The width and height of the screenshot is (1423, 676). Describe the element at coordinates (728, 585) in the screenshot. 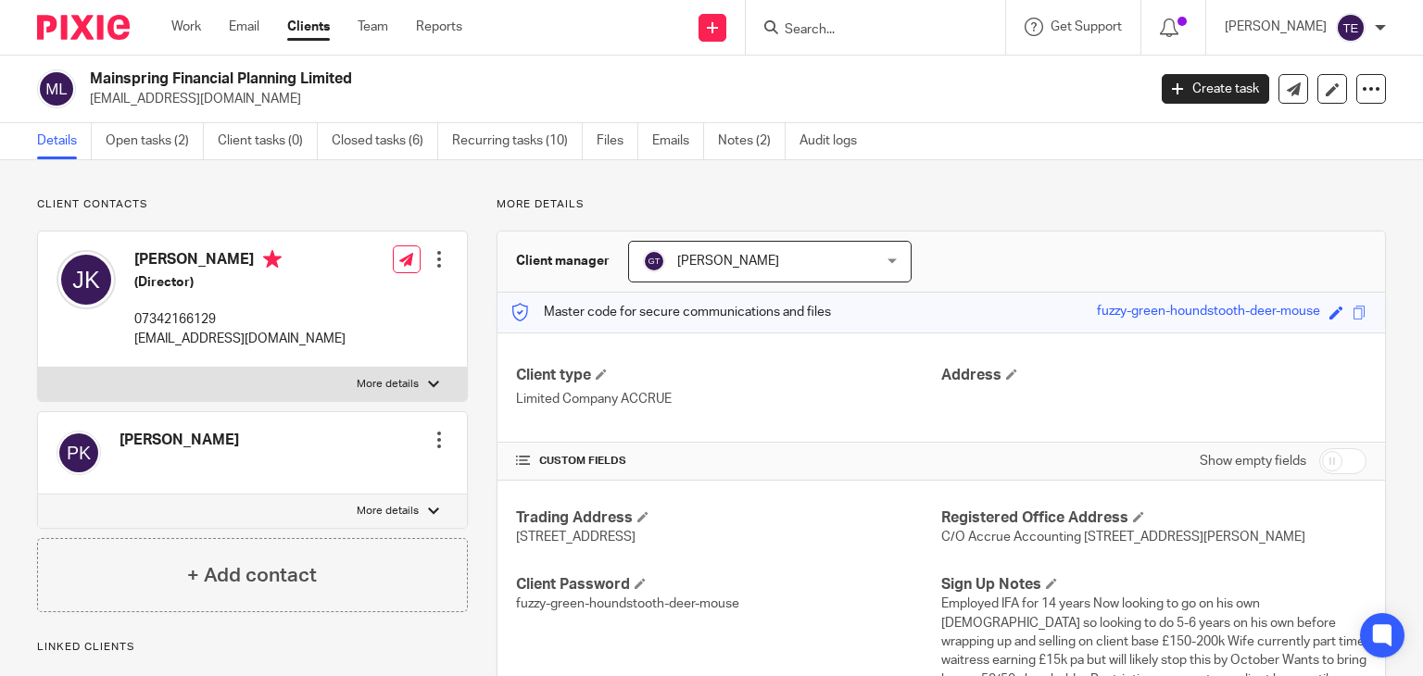

I see `h4: Client Password` at that location.